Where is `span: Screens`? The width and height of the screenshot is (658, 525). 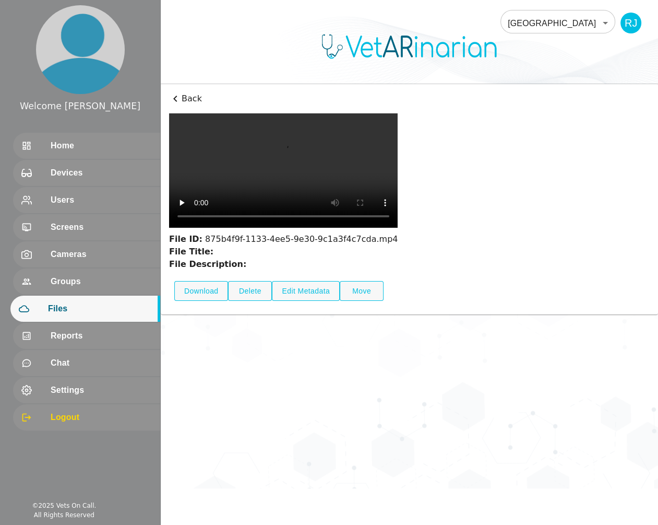
span: Screens is located at coordinates (101, 227).